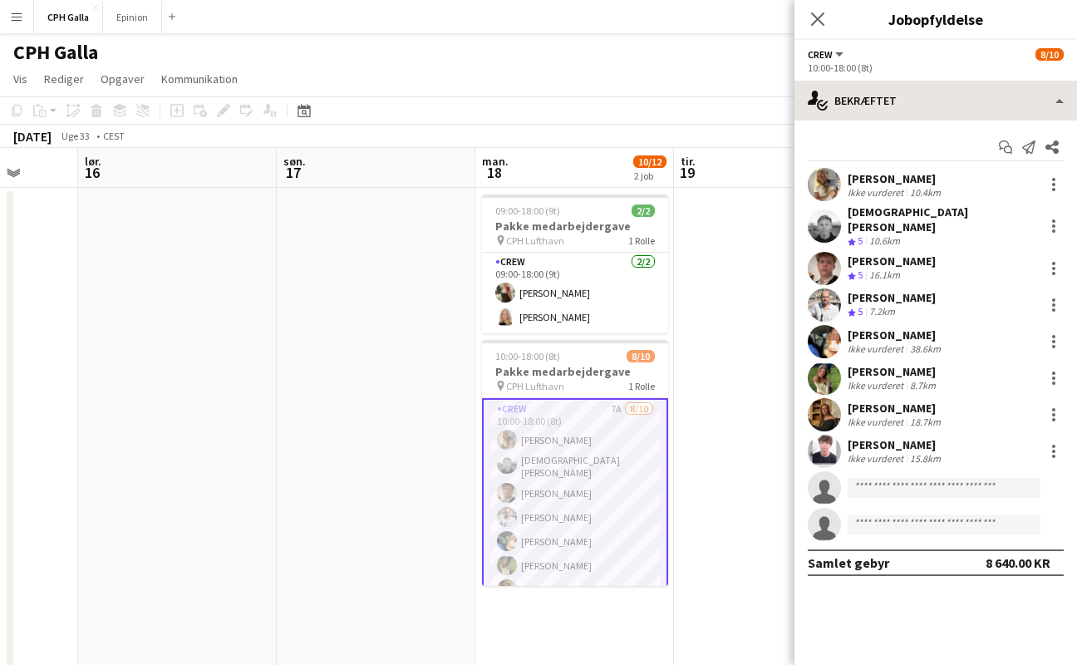  I want to click on span: 10:00-18:00 (8t), so click(528, 356).